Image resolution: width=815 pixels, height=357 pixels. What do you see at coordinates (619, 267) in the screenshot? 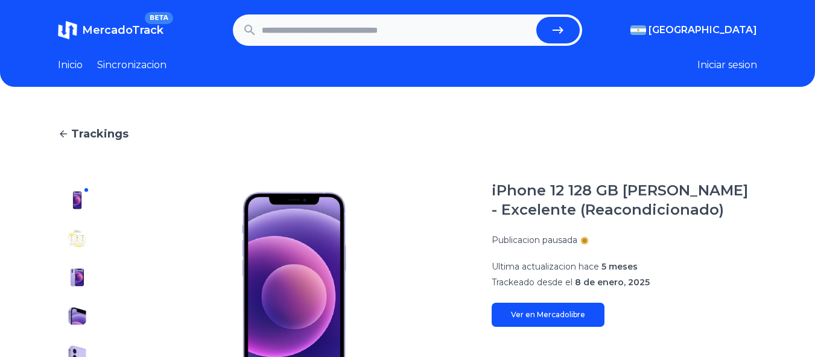
I see `span: 5 meses` at bounding box center [619, 267].